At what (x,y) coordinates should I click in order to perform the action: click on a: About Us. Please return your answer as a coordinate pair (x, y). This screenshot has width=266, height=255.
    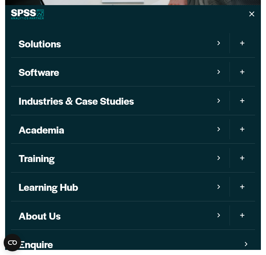
    Looking at the image, I should click on (120, 216).